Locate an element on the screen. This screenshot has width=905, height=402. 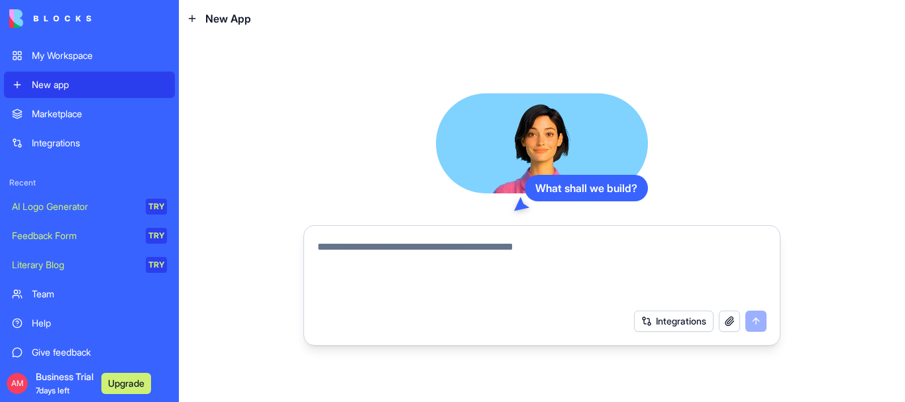
a: AI Logo GeneratorTRY is located at coordinates (89, 207).